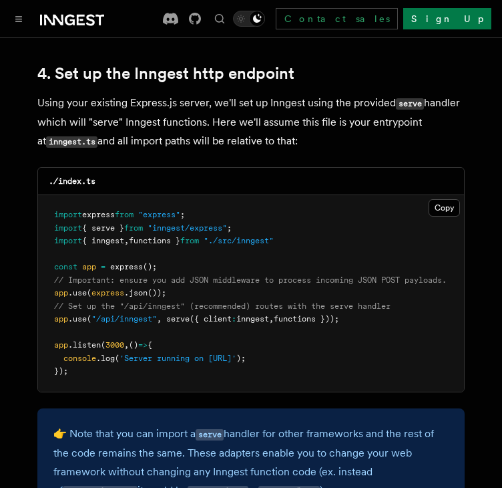 The height and width of the screenshot is (488, 502). I want to click on p: Using your existing Express.js server, we'll set up Inngest using the provided handler which will..., so click(251, 122).